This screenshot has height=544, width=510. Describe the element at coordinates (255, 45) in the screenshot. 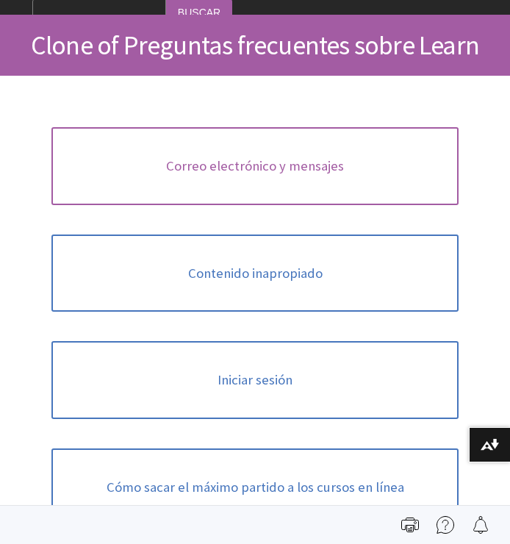

I see `span: Clone of Preguntas frecuentes sobre Learn` at that location.